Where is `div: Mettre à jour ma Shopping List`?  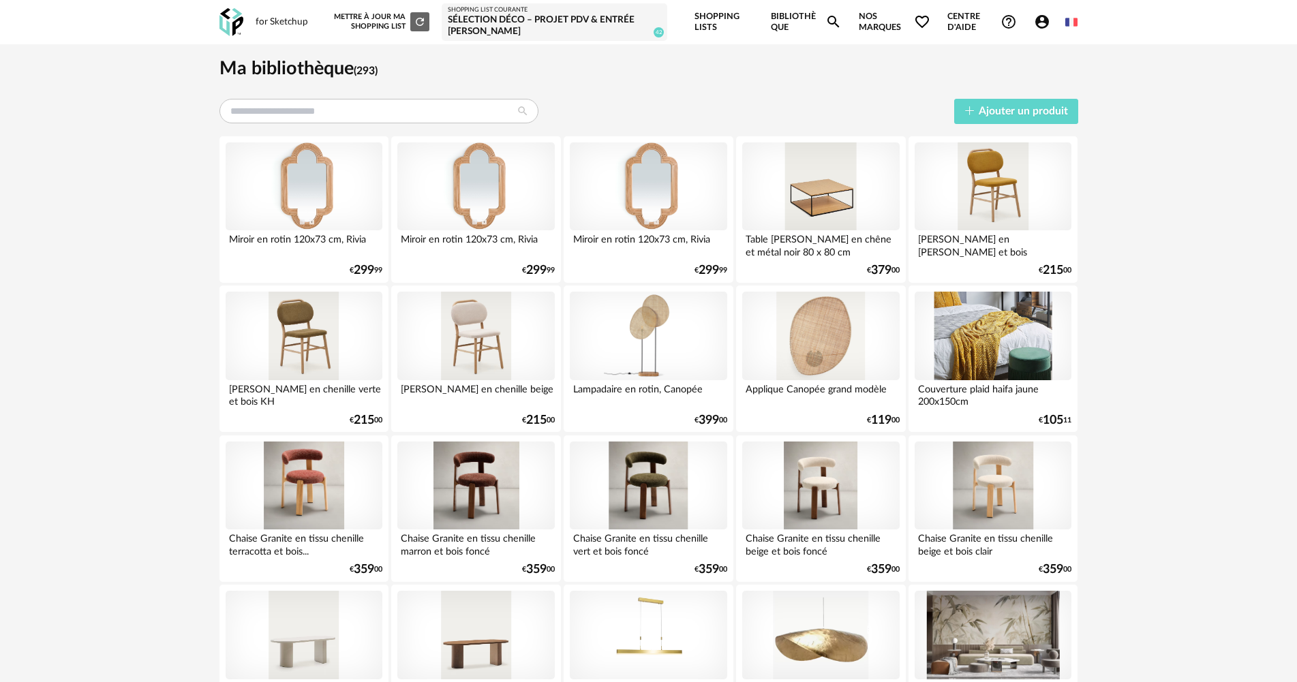 div: Mettre à jour ma Shopping List is located at coordinates (380, 22).